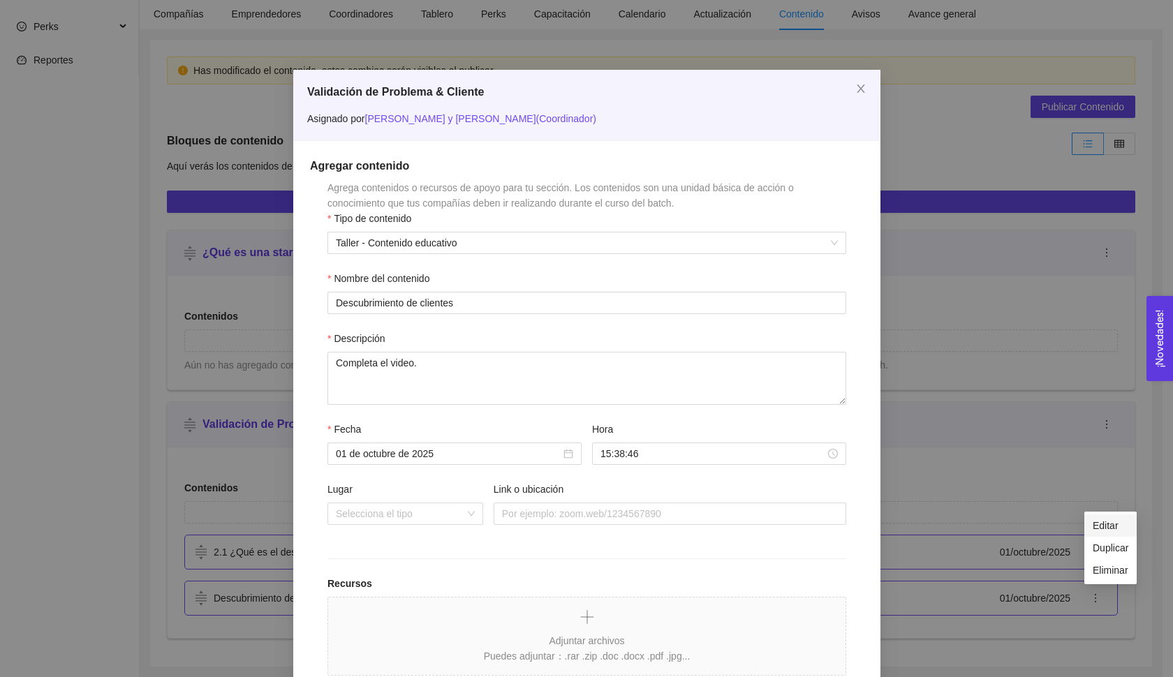 This screenshot has height=677, width=1173. I want to click on textarea: Descripción, so click(586, 378).